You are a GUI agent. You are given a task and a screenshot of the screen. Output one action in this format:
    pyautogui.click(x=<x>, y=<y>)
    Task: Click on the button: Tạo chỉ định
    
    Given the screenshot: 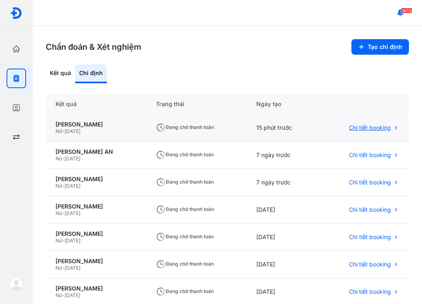 What is the action you would take?
    pyautogui.click(x=380, y=47)
    